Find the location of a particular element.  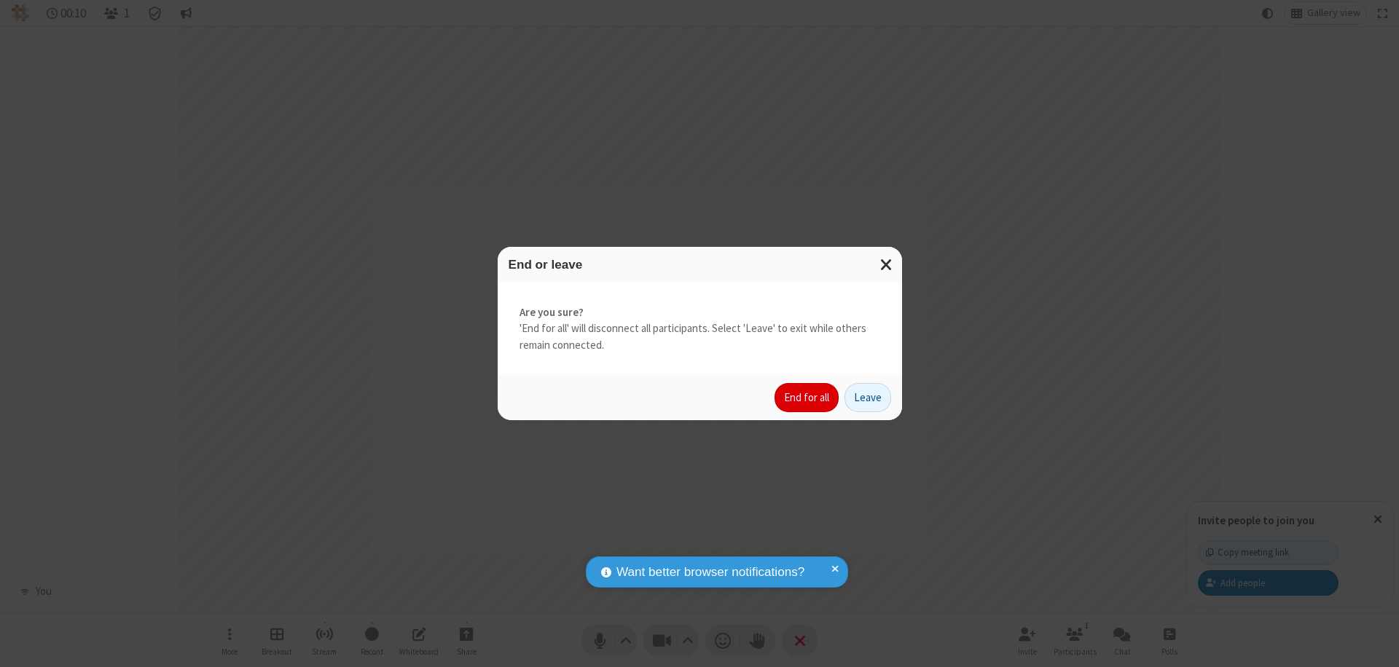

button: Close modal is located at coordinates (887, 265).